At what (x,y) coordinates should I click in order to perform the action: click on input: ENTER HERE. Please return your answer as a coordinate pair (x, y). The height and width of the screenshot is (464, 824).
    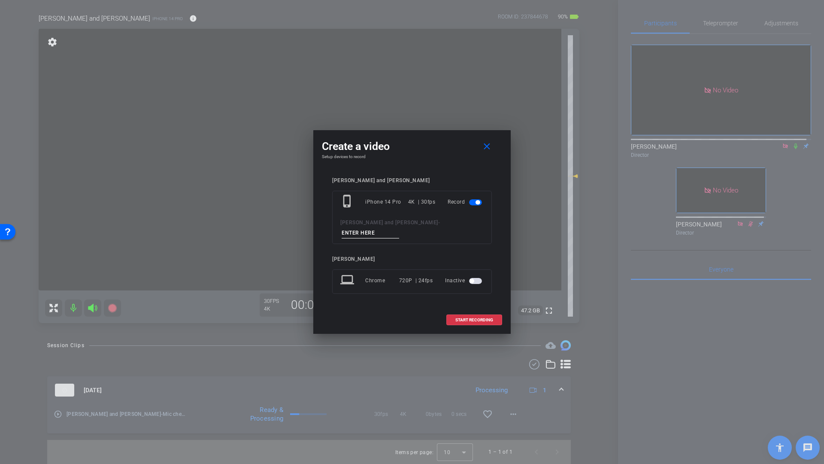
    Looking at the image, I should click on (371, 233).